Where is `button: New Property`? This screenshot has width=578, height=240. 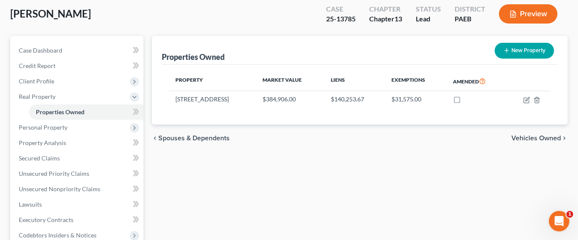
button: New Property is located at coordinates (524, 50).